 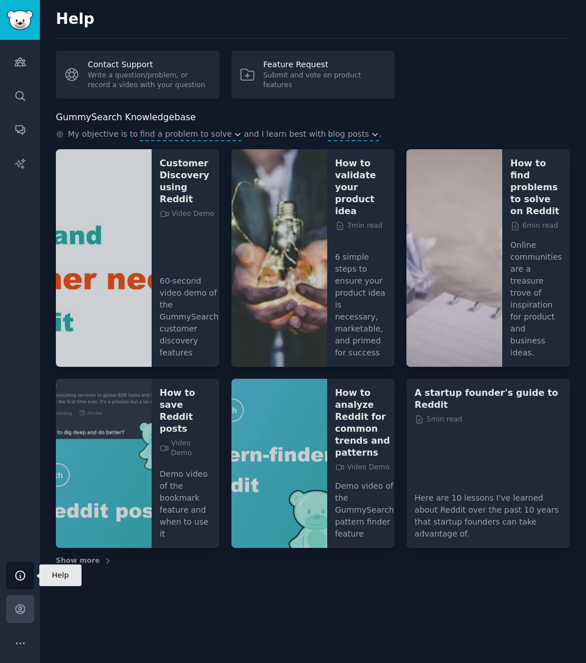 What do you see at coordinates (359, 226) in the screenshot?
I see `span: 7 min read` at bounding box center [359, 226].